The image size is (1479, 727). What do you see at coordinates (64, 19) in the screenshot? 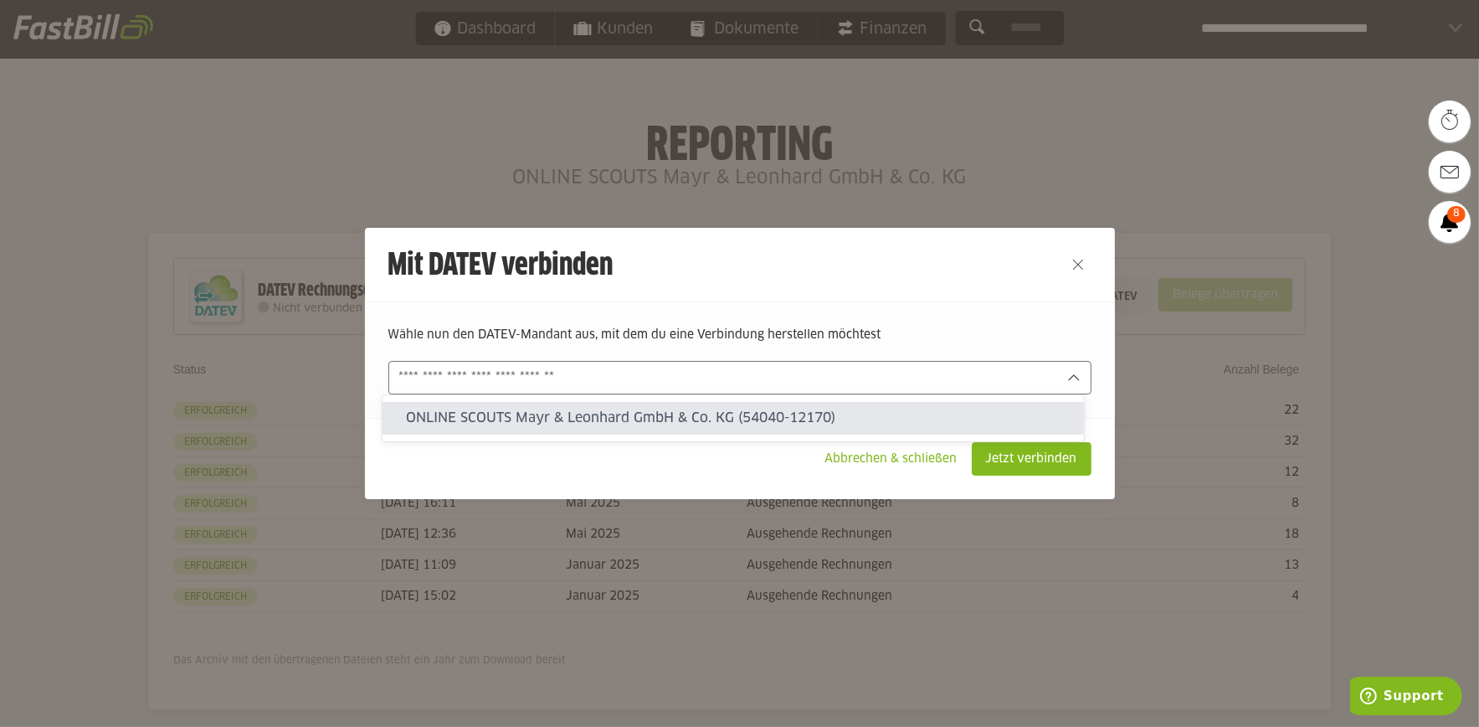
I see `span: Support` at bounding box center [64, 19].